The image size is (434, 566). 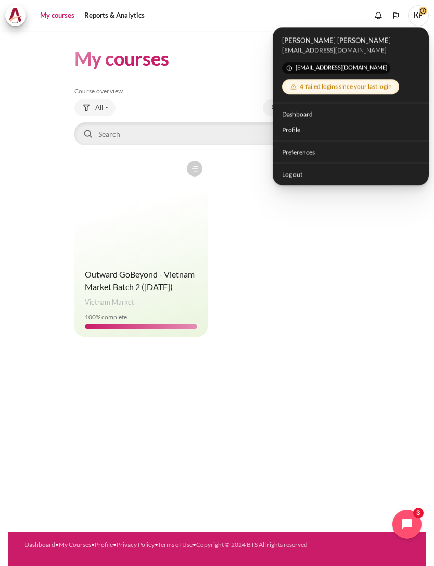 What do you see at coordinates (217, 134) in the screenshot?
I see `input: Search` at bounding box center [217, 134].